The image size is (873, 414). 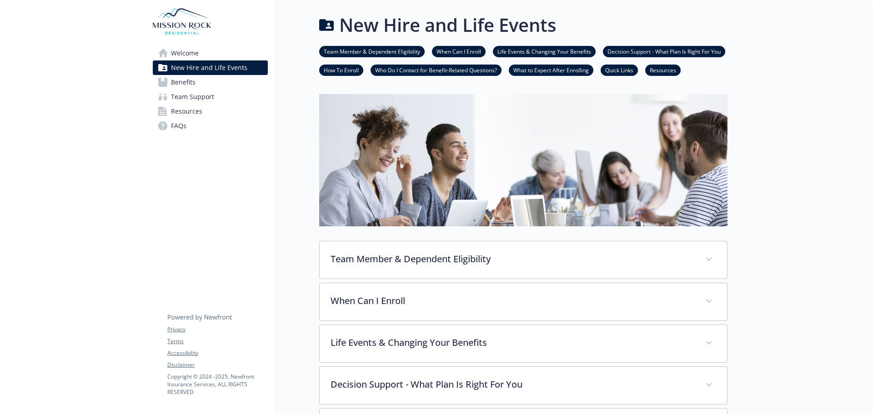 What do you see at coordinates (664, 51) in the screenshot?
I see `a: Decision Support - What Plan Is Right For You` at bounding box center [664, 51].